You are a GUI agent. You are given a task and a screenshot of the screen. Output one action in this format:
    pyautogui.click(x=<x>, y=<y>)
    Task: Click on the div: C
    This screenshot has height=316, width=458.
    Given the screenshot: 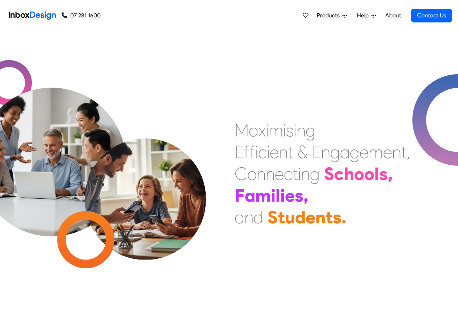 What is the action you would take?
    pyautogui.click(x=241, y=174)
    